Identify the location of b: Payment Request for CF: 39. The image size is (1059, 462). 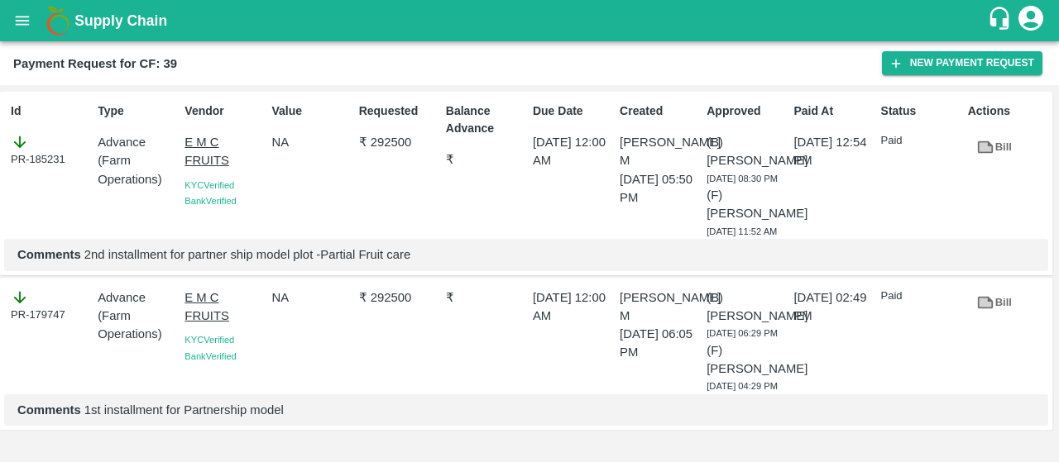
(95, 64).